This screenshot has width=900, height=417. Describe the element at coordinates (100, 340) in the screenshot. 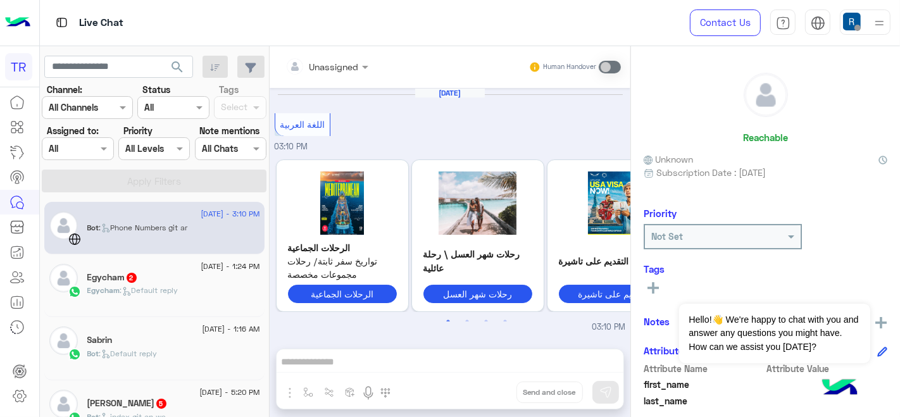

I see `h5: Sabrin` at that location.